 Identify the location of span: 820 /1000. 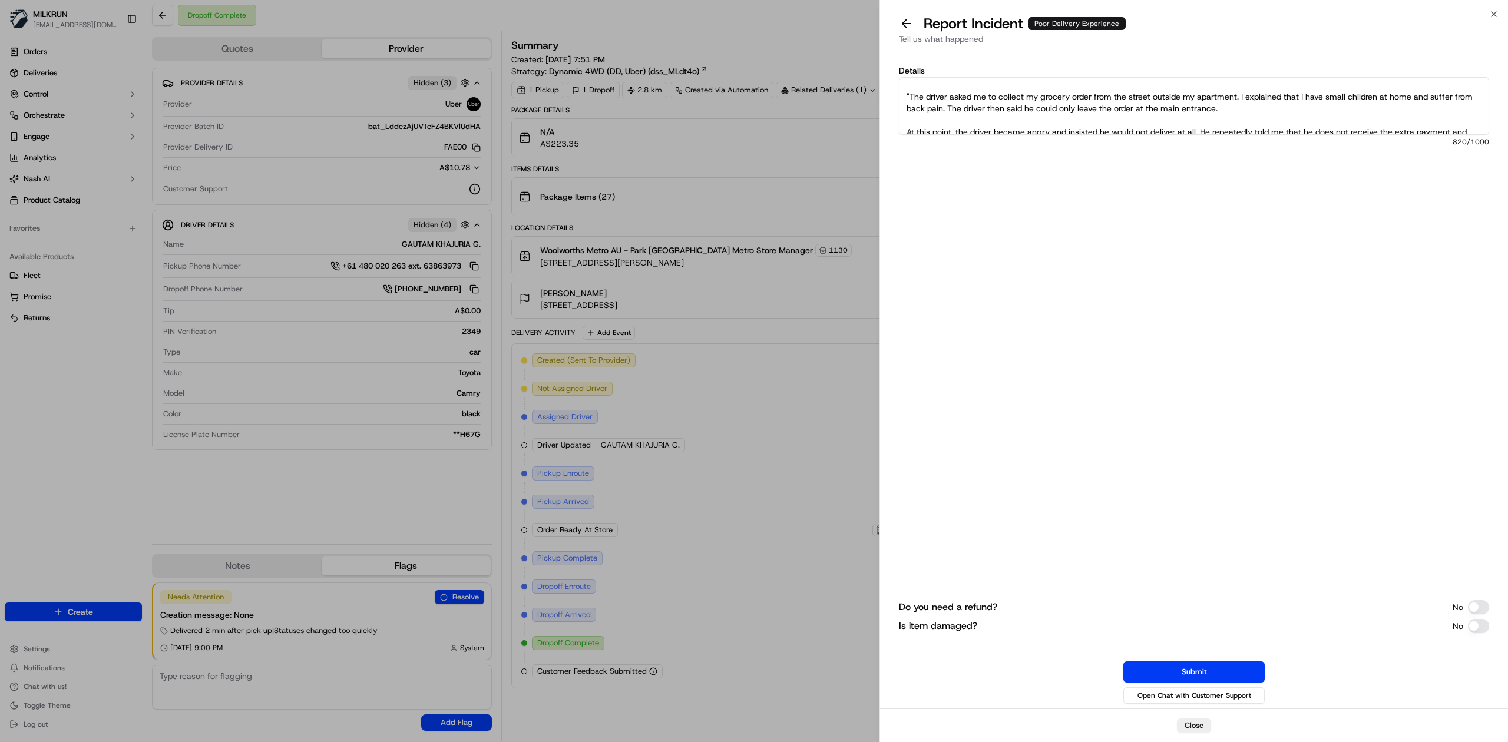
(1194, 142).